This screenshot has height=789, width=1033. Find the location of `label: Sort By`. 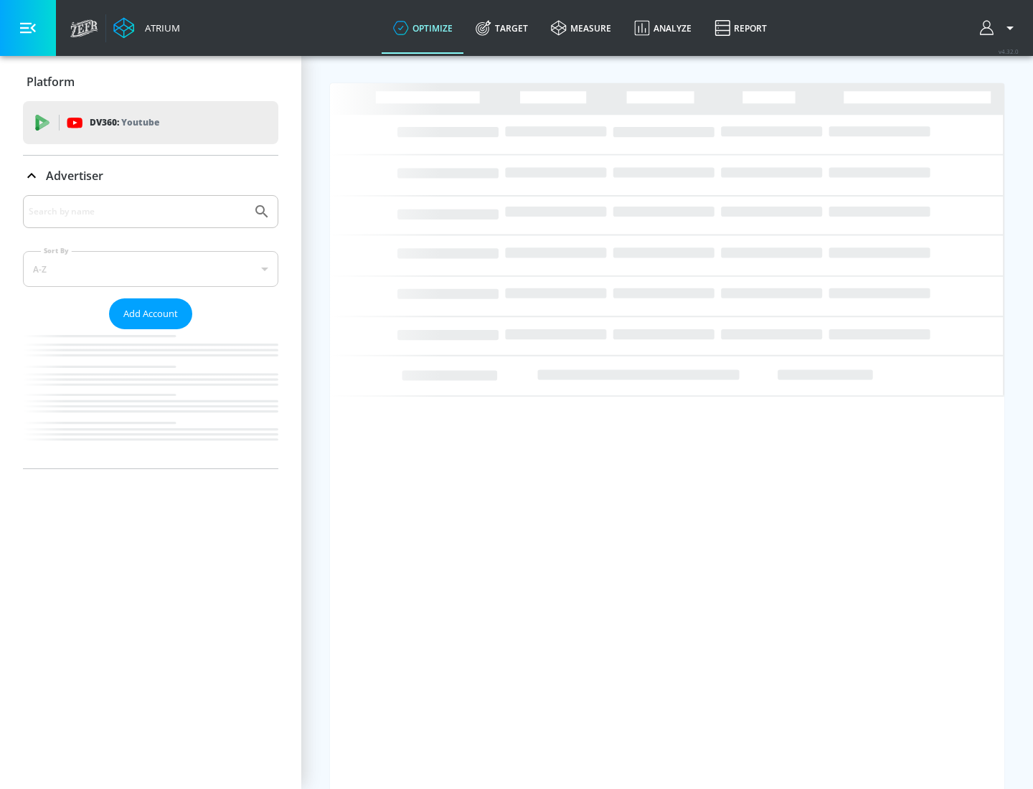

label: Sort By is located at coordinates (56, 250).